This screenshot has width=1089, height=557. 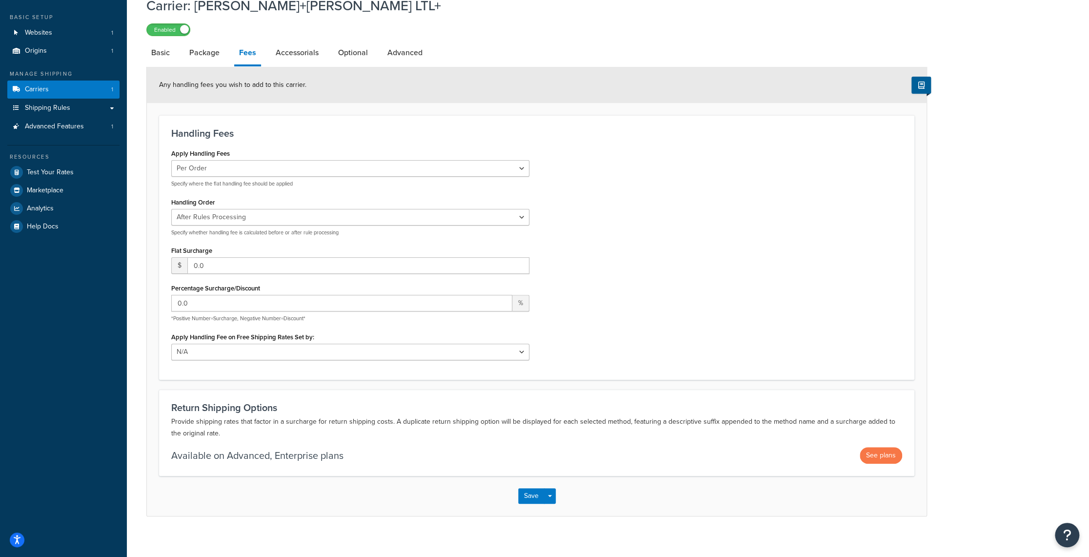 I want to click on div: Resources, so click(x=63, y=157).